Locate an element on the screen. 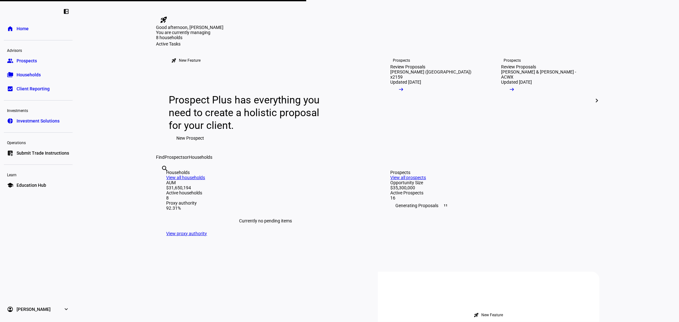 Image resolution: width=679 pixels, height=322 pixels. a: pie_chartInvestment Solutions is located at coordinates (38, 121).